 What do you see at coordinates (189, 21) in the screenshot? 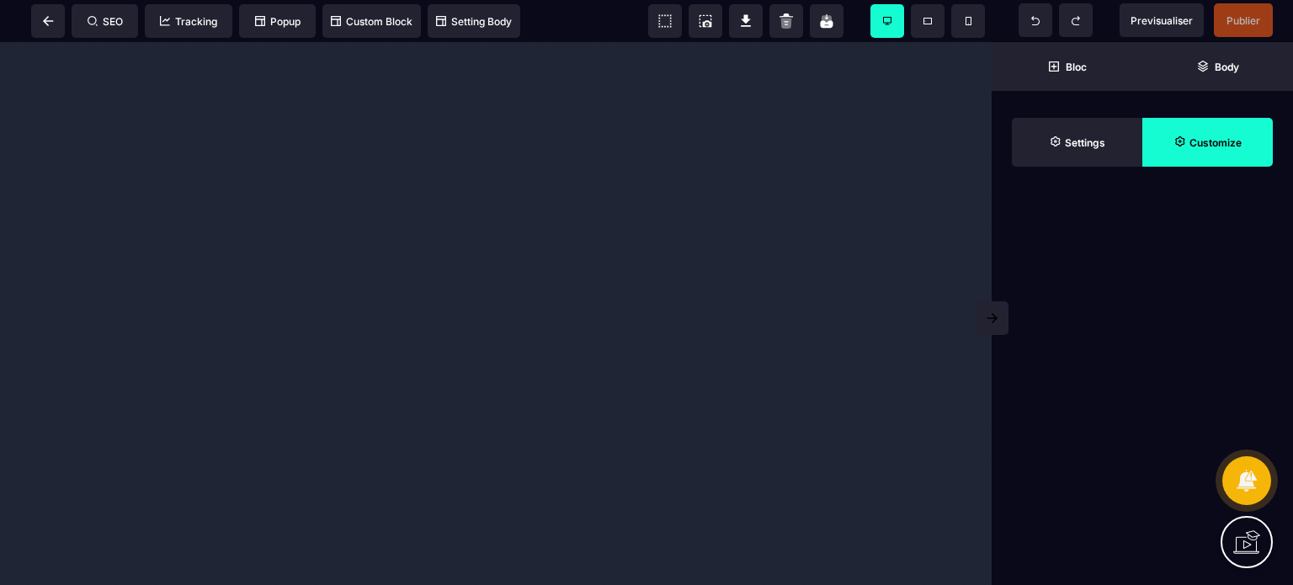
I see `span: Tracking` at bounding box center [189, 21].